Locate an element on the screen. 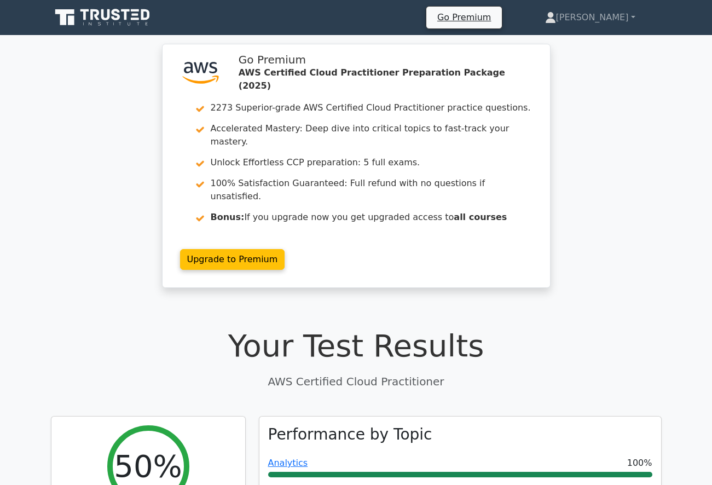 This screenshot has width=712, height=485. p: AWS Certified Cloud Practitioner is located at coordinates (356, 381).